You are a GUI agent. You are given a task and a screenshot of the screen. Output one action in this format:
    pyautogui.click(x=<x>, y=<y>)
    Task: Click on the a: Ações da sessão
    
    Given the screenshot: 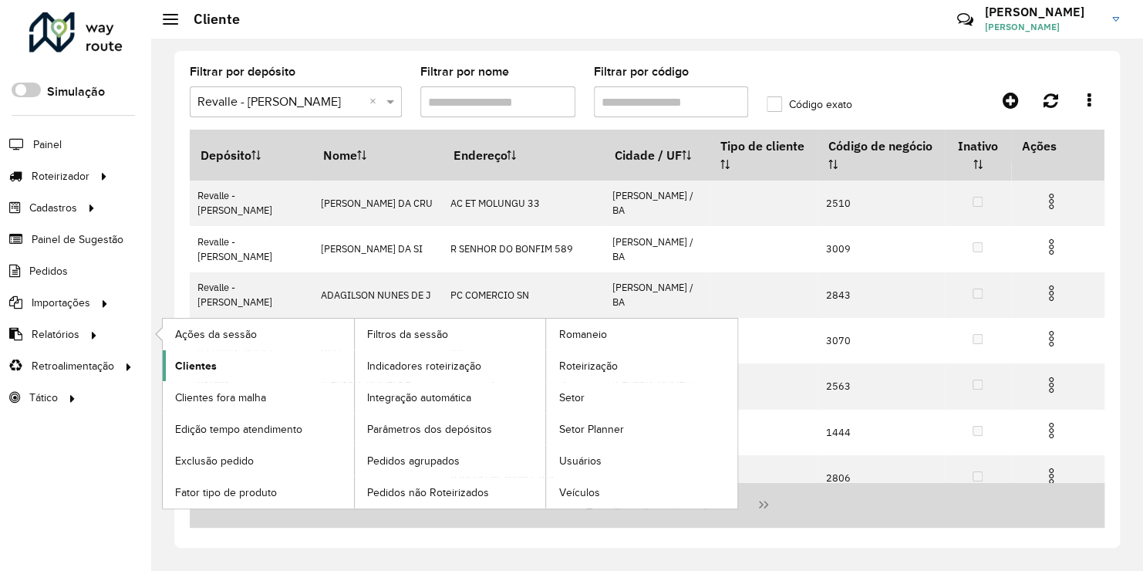 What is the action you would take?
    pyautogui.click(x=258, y=334)
    